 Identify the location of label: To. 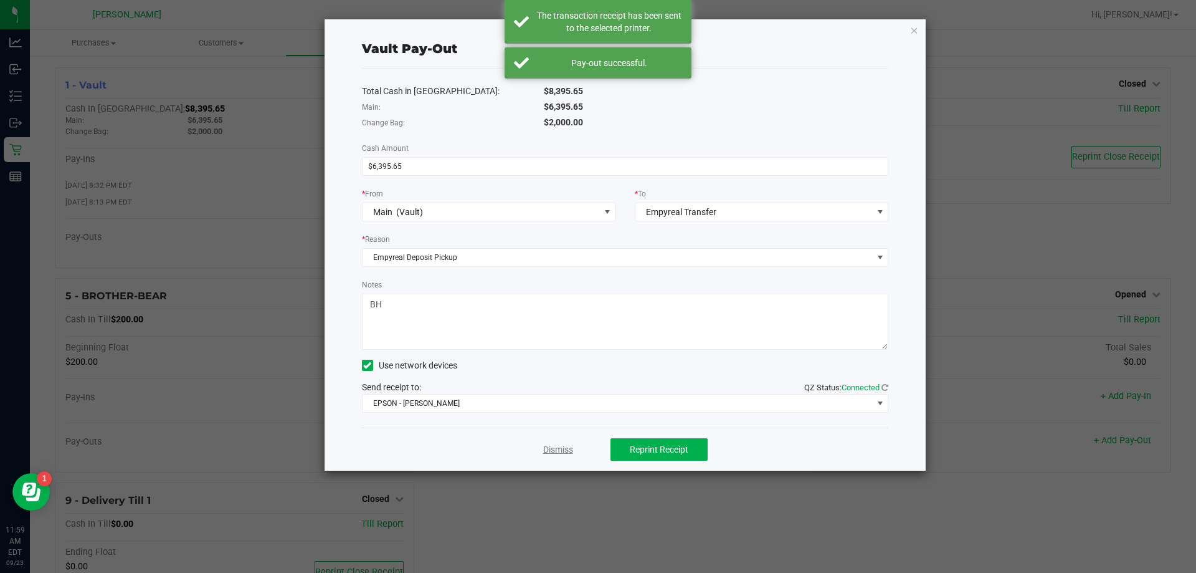
(641, 194).